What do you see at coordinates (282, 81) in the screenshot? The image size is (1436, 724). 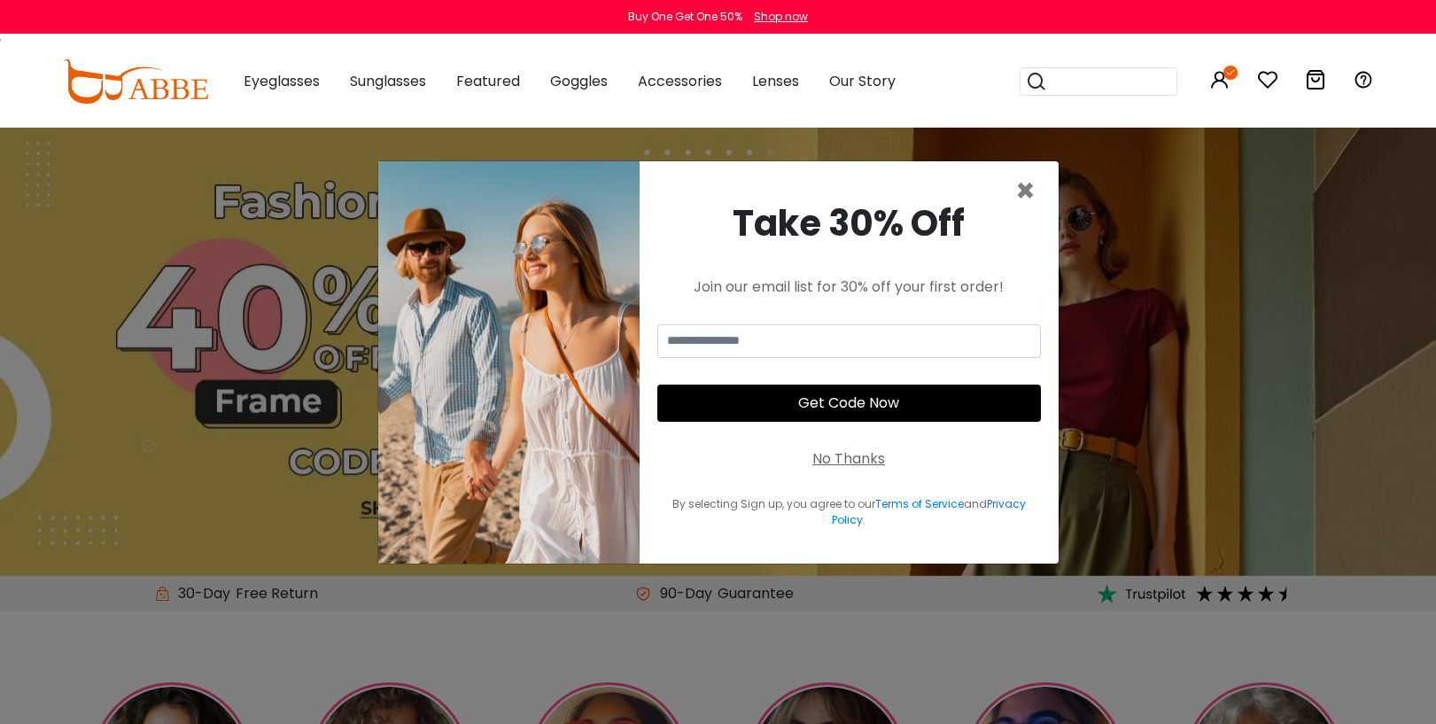 I see `span: Eyeglasses` at bounding box center [282, 81].